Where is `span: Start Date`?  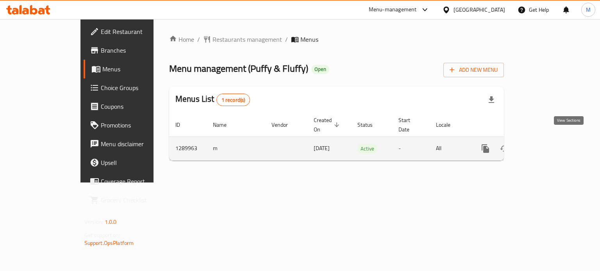
span: Start Date is located at coordinates (409, 125).